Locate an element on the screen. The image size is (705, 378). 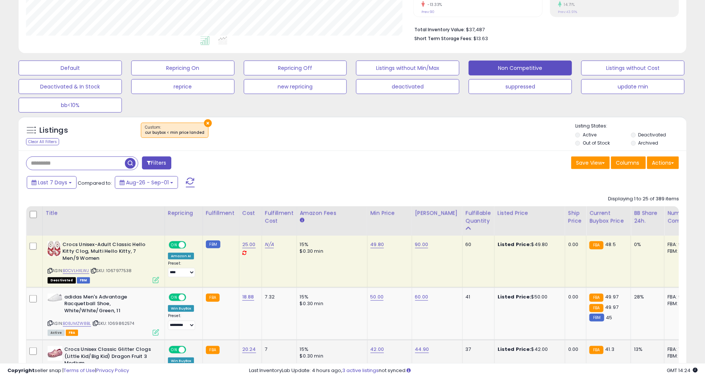
div: Ship Price is located at coordinates (576, 217).